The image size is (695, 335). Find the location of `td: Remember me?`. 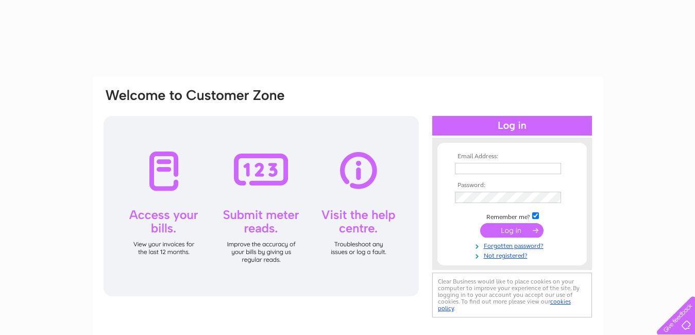

td: Remember me? is located at coordinates (512, 216).